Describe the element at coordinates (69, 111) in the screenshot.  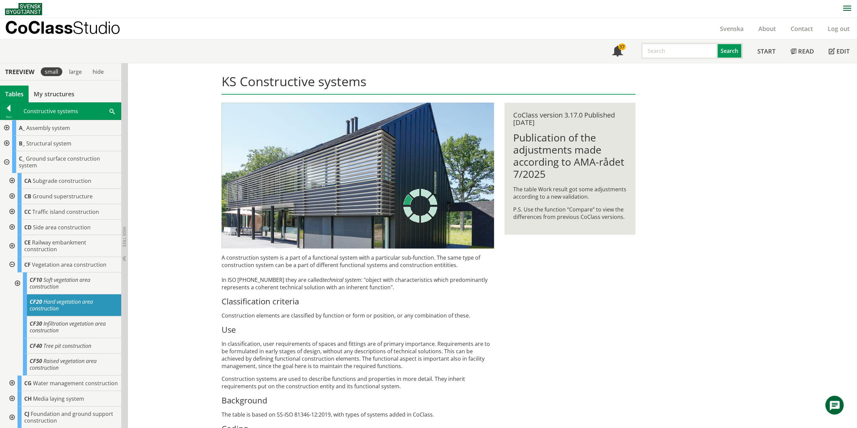
I see `div: Constructive systems` at that location.